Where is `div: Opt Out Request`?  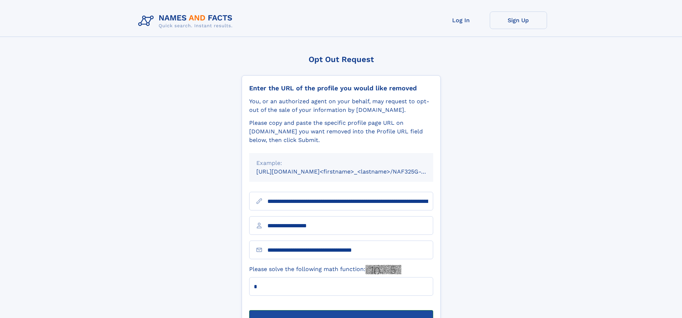 div: Opt Out Request is located at coordinates (341, 59).